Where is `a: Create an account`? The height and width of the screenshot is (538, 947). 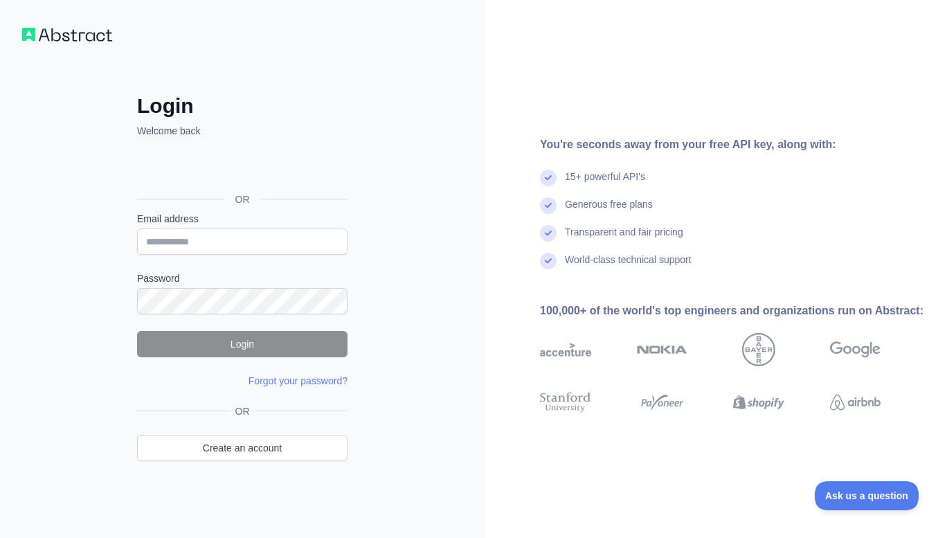 a: Create an account is located at coordinates (242, 448).